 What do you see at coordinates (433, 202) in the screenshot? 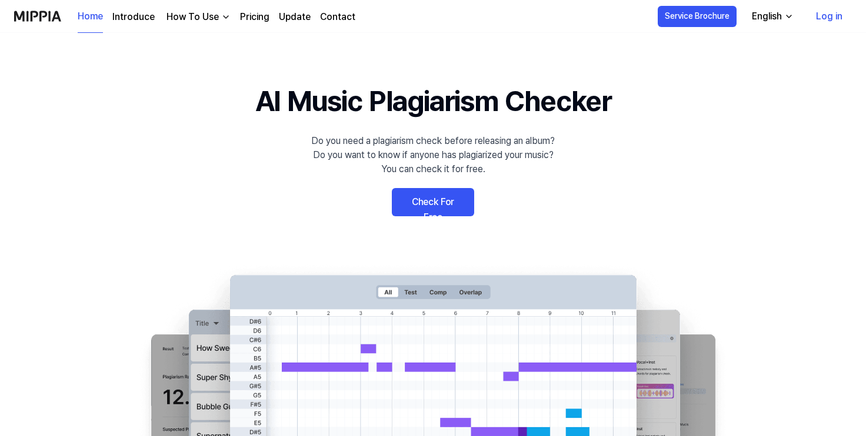
I see `a: Check For Free` at bounding box center [433, 202].